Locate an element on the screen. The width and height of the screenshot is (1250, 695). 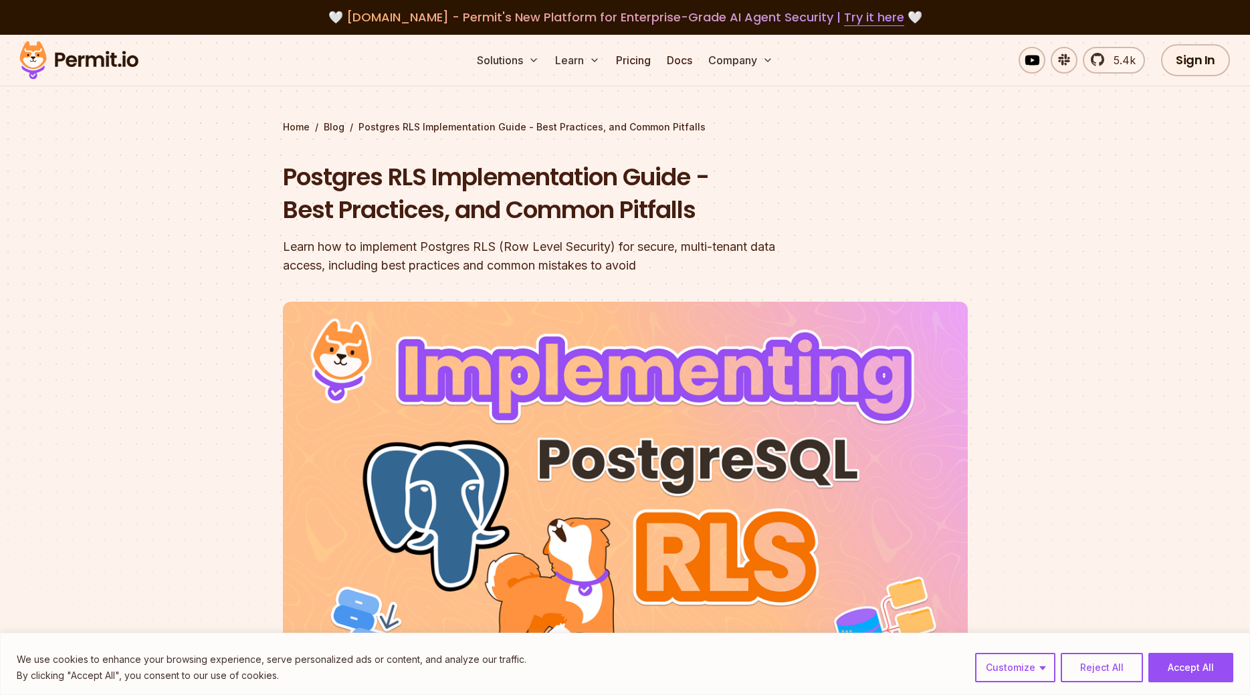
a: Try it here is located at coordinates (874, 17).